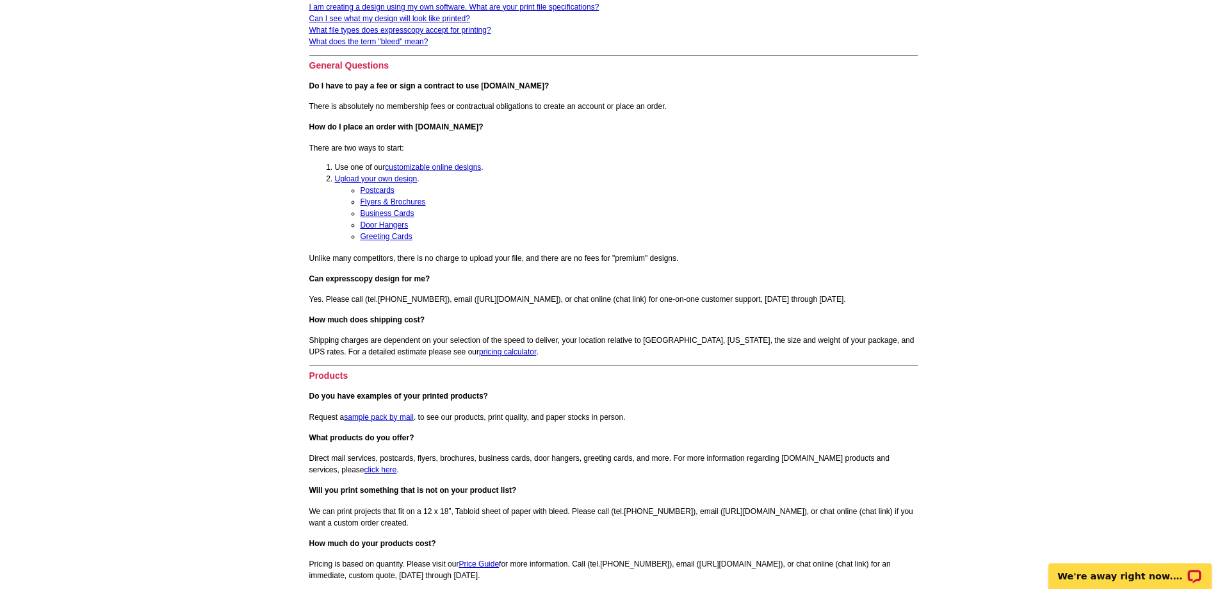  I want to click on h4: Do you have examples of your printed products?, so click(614, 396).